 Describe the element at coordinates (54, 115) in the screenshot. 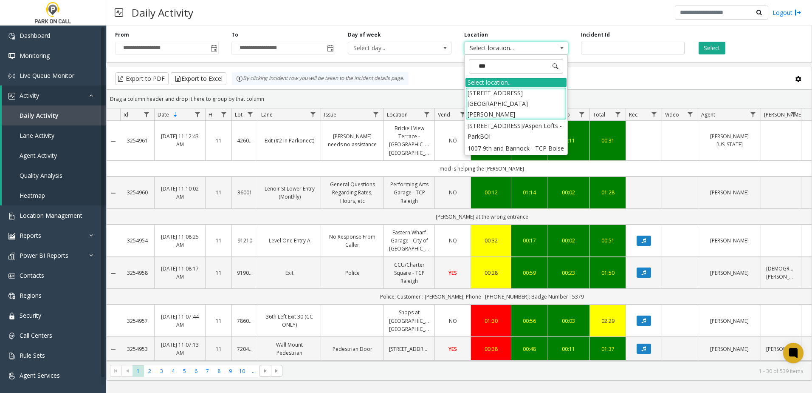

I see `a: Daily Activity` at that location.